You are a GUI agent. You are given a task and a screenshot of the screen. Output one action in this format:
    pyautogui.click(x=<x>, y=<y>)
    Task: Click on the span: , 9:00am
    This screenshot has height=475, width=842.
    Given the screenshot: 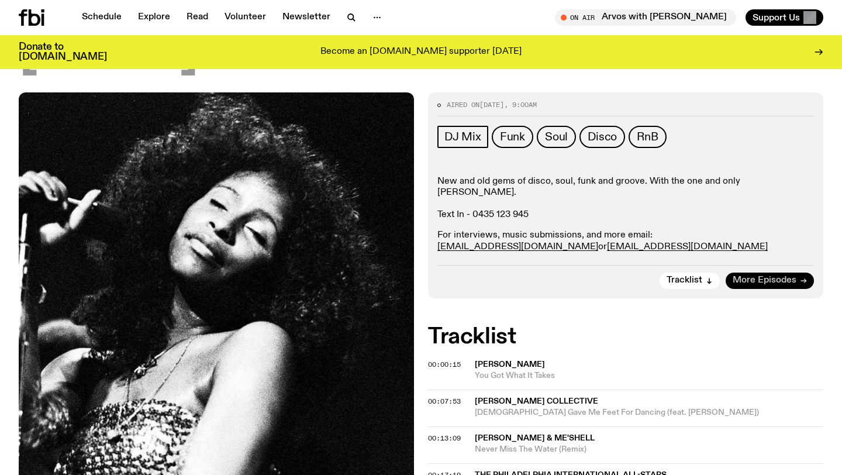 What is the action you would take?
    pyautogui.click(x=520, y=105)
    